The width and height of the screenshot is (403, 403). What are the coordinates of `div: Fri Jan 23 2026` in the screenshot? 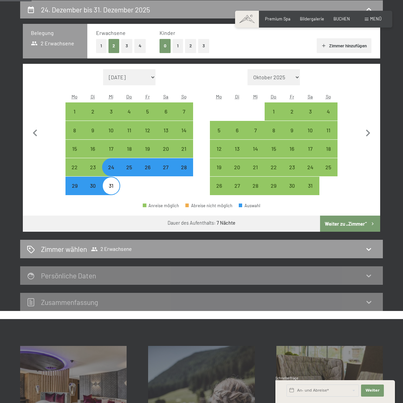 It's located at (292, 167).